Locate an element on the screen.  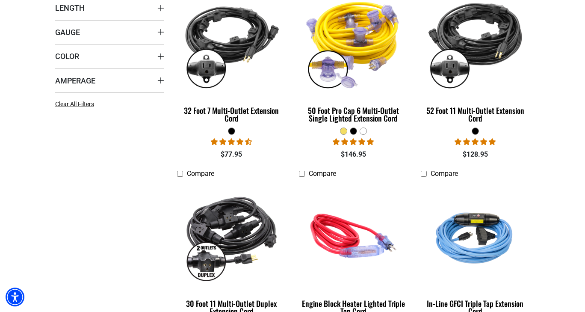
div: 50 Foot Pro Cap 6 Multi-Outlet Single Lighted Extension Cord is located at coordinates (353, 114).